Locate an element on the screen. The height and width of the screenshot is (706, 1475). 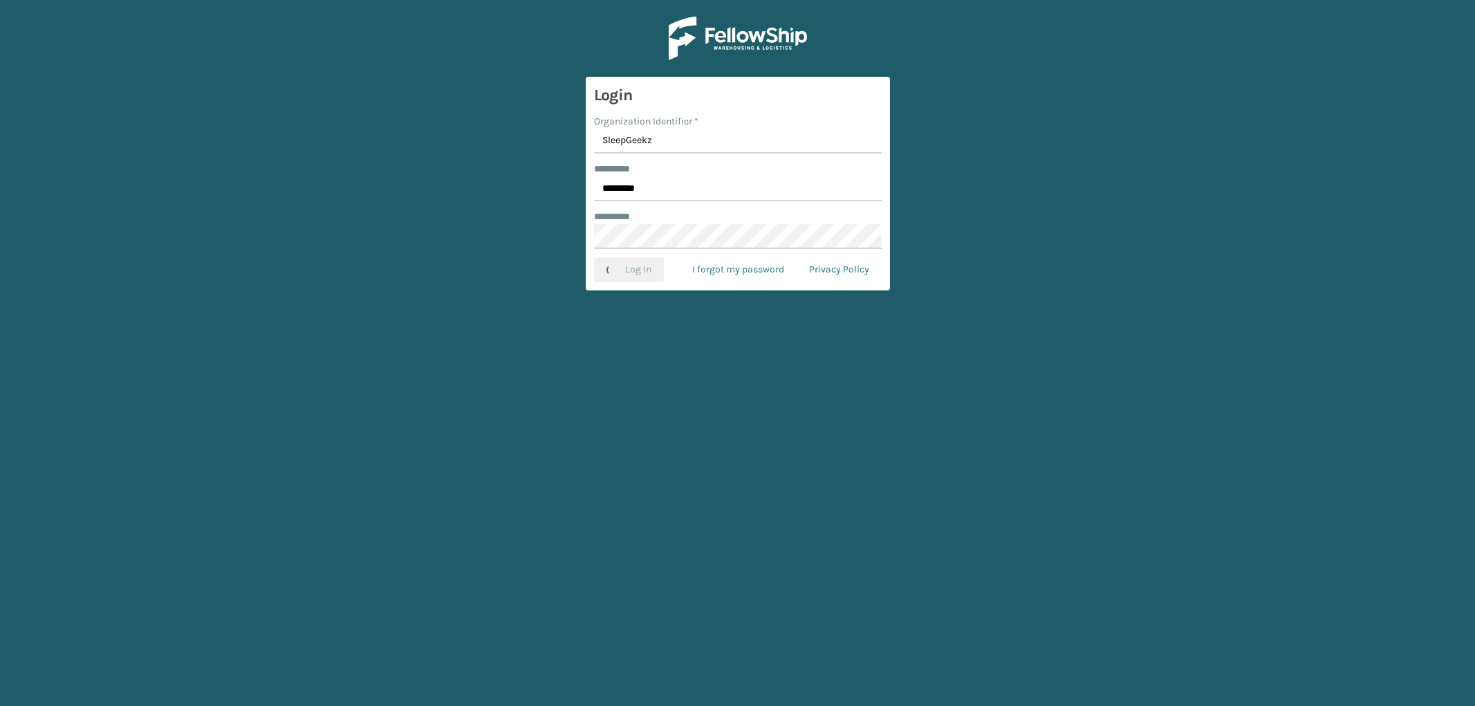
label: Organization Identifier is located at coordinates (646, 121).